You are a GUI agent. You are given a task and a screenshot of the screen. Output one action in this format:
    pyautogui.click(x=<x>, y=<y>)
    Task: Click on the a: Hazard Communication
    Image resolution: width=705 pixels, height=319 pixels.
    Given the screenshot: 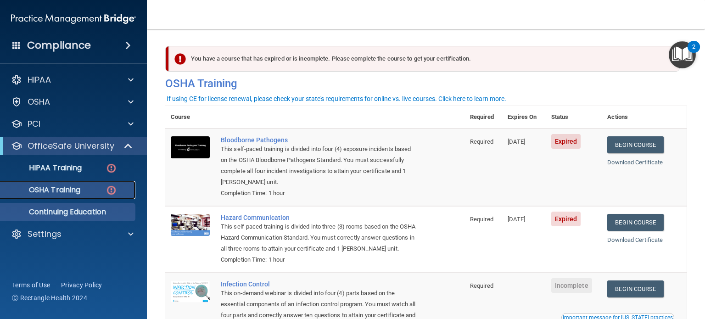 What is the action you would take?
    pyautogui.click(x=320, y=218)
    